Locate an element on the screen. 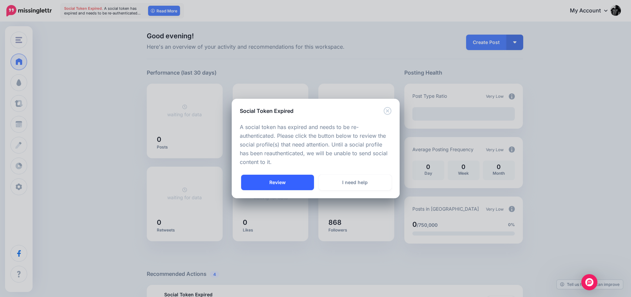  div: Open Intercom Messenger is located at coordinates (589, 282).